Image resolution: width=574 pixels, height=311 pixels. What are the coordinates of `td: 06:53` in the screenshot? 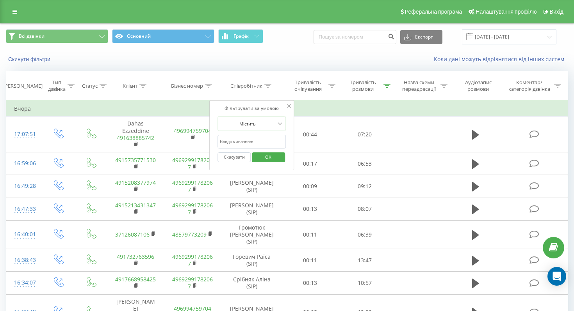 It's located at (364, 164).